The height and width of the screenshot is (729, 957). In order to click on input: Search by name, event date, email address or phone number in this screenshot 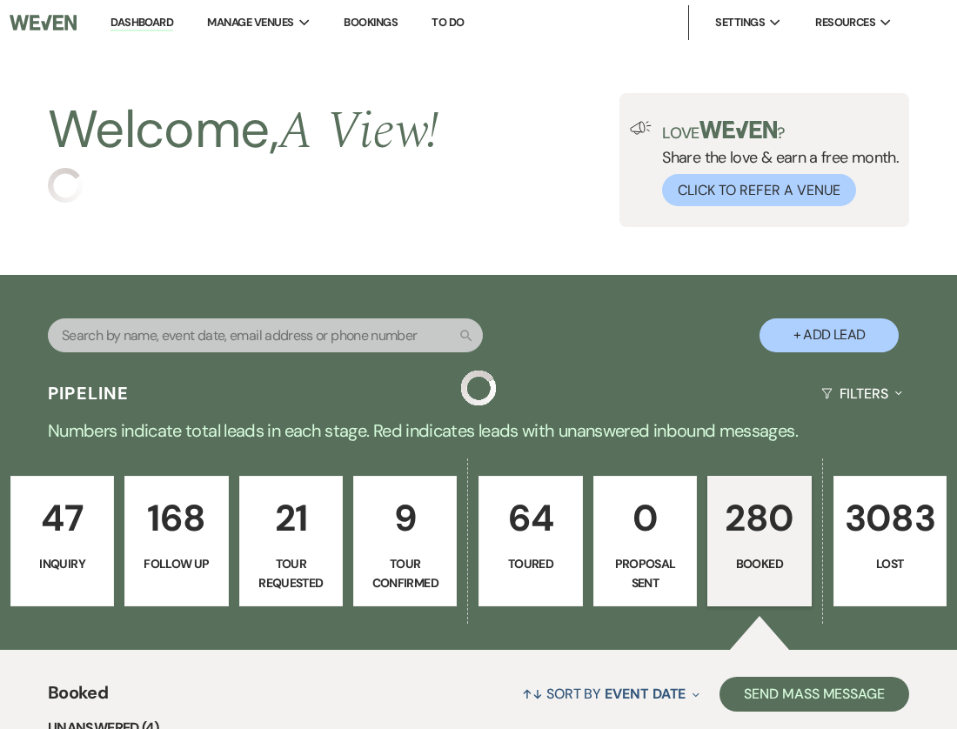, I will do `click(265, 335)`.